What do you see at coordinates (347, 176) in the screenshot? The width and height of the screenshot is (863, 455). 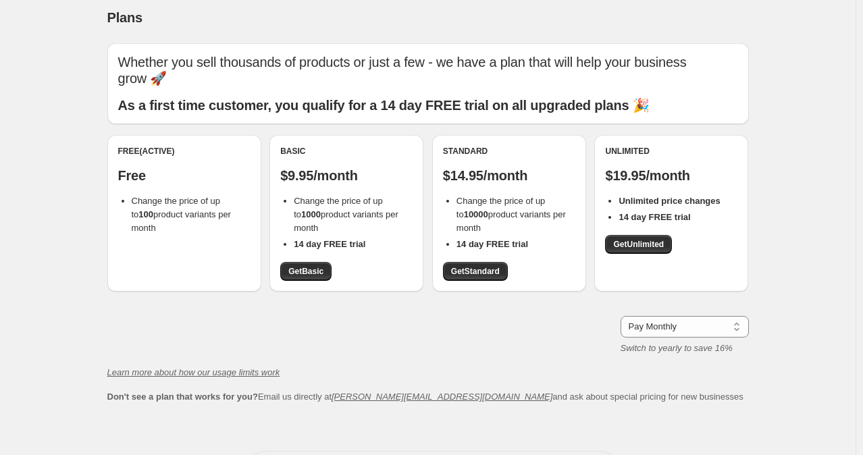 I see `p: $9.95/month` at bounding box center [347, 176].